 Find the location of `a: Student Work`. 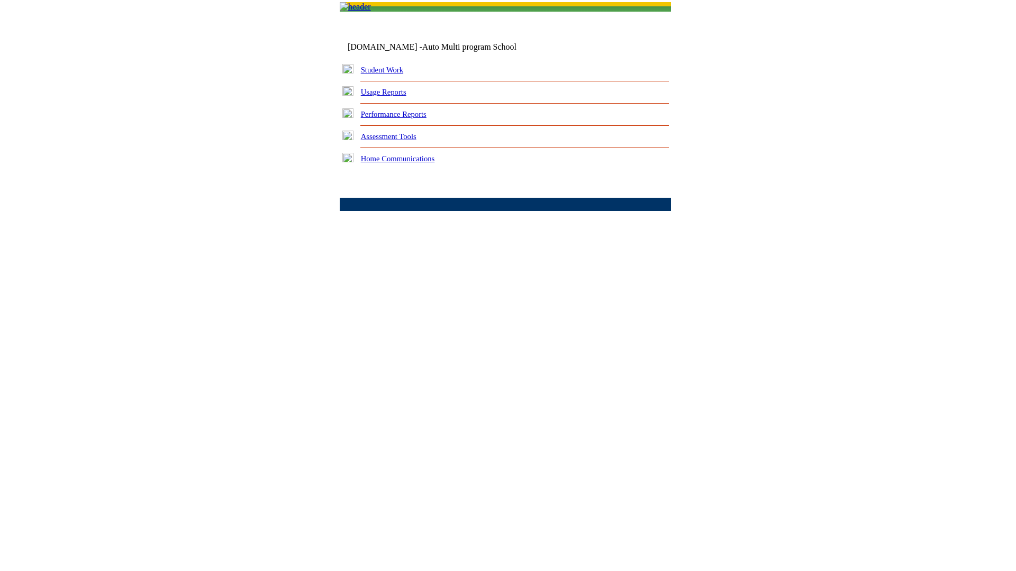

a: Student Work is located at coordinates (382, 70).